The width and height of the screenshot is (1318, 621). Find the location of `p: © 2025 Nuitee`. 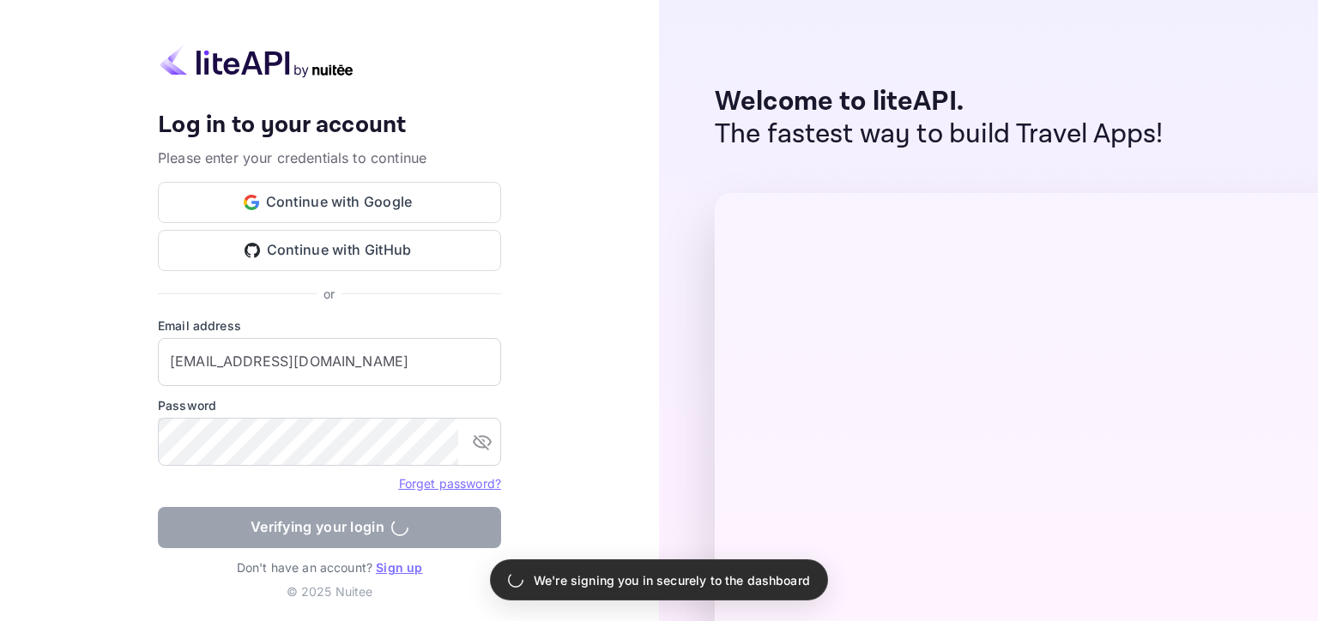

p: © 2025 Nuitee is located at coordinates (329, 591).